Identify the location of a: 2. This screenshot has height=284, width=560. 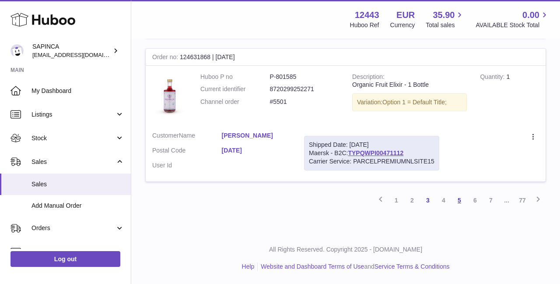
(412, 200).